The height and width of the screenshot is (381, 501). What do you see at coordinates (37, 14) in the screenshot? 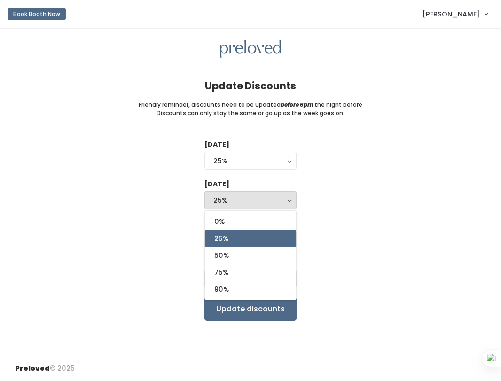
I see `a: Book Booth Now` at bounding box center [37, 14].